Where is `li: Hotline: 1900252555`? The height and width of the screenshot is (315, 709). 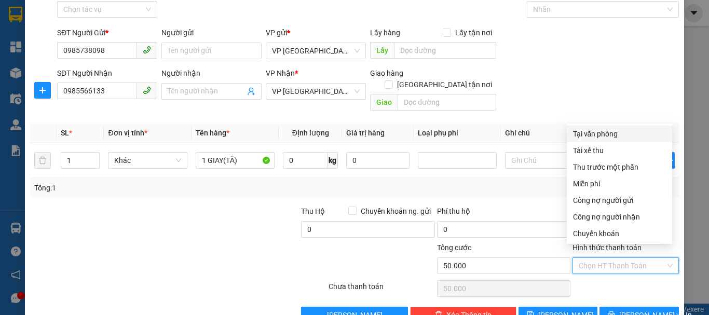 li: Hotline: 1900252555 is located at coordinates (265, 45).